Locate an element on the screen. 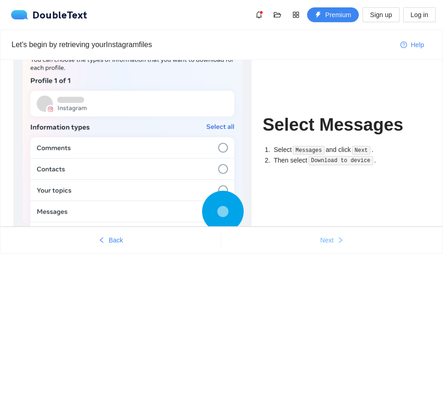  button: Nextright is located at coordinates (332, 240).